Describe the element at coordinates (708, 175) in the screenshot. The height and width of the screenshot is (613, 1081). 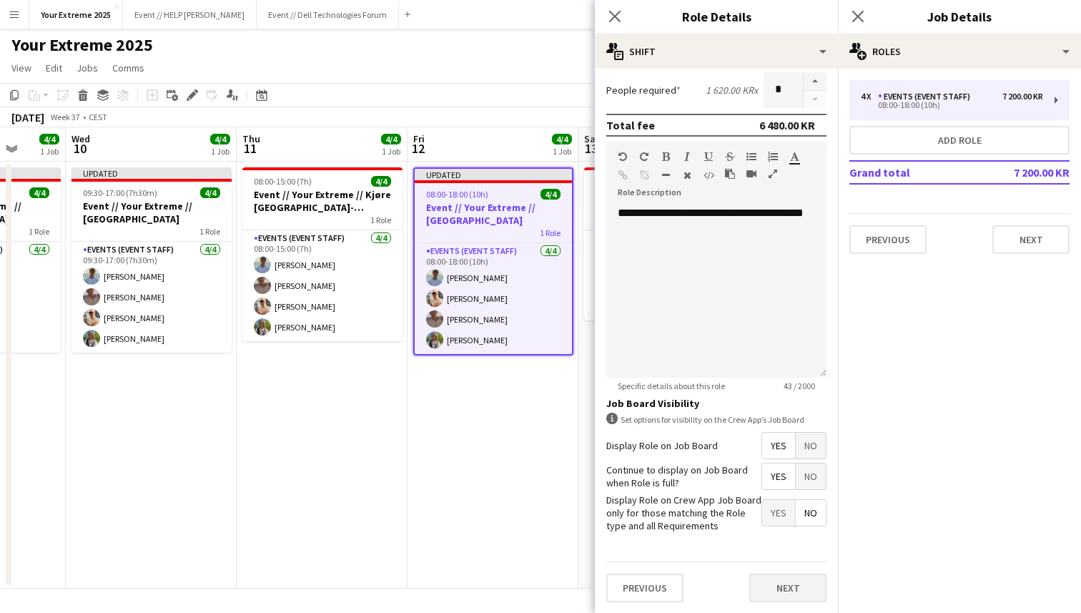
I see `button: HTML Code` at that location.